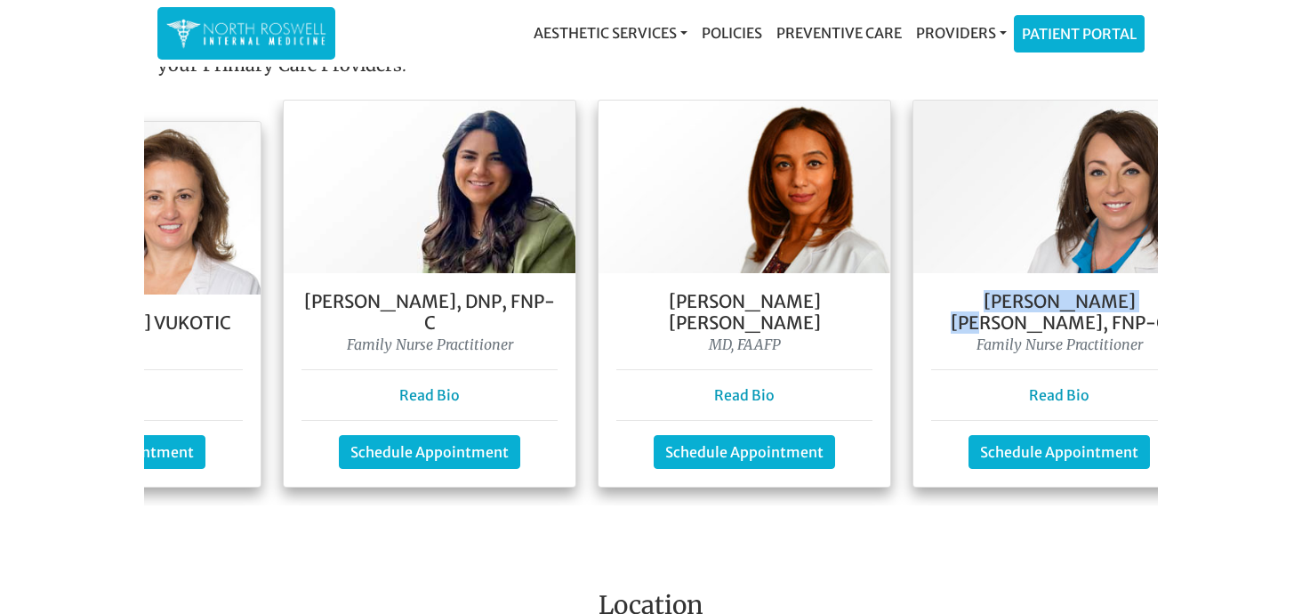 Image resolution: width=1302 pixels, height=614 pixels. What do you see at coordinates (744, 187) in the screenshot?
I see `img: Dr. Farah Mubarak Ali MD, FAAFP` at bounding box center [744, 187].